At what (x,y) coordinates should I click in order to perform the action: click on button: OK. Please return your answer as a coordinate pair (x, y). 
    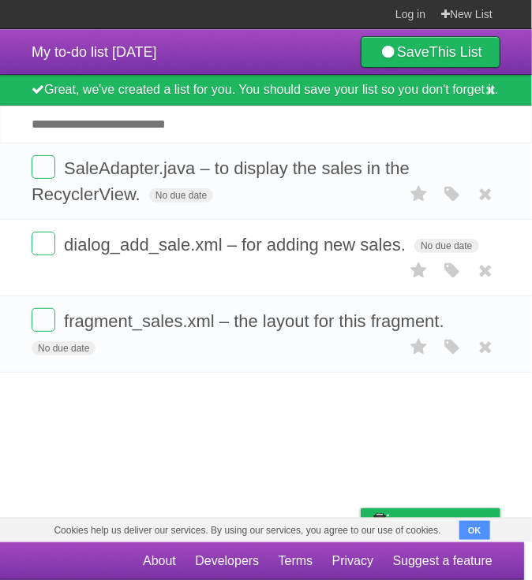
    Looking at the image, I should click on (474, 531).